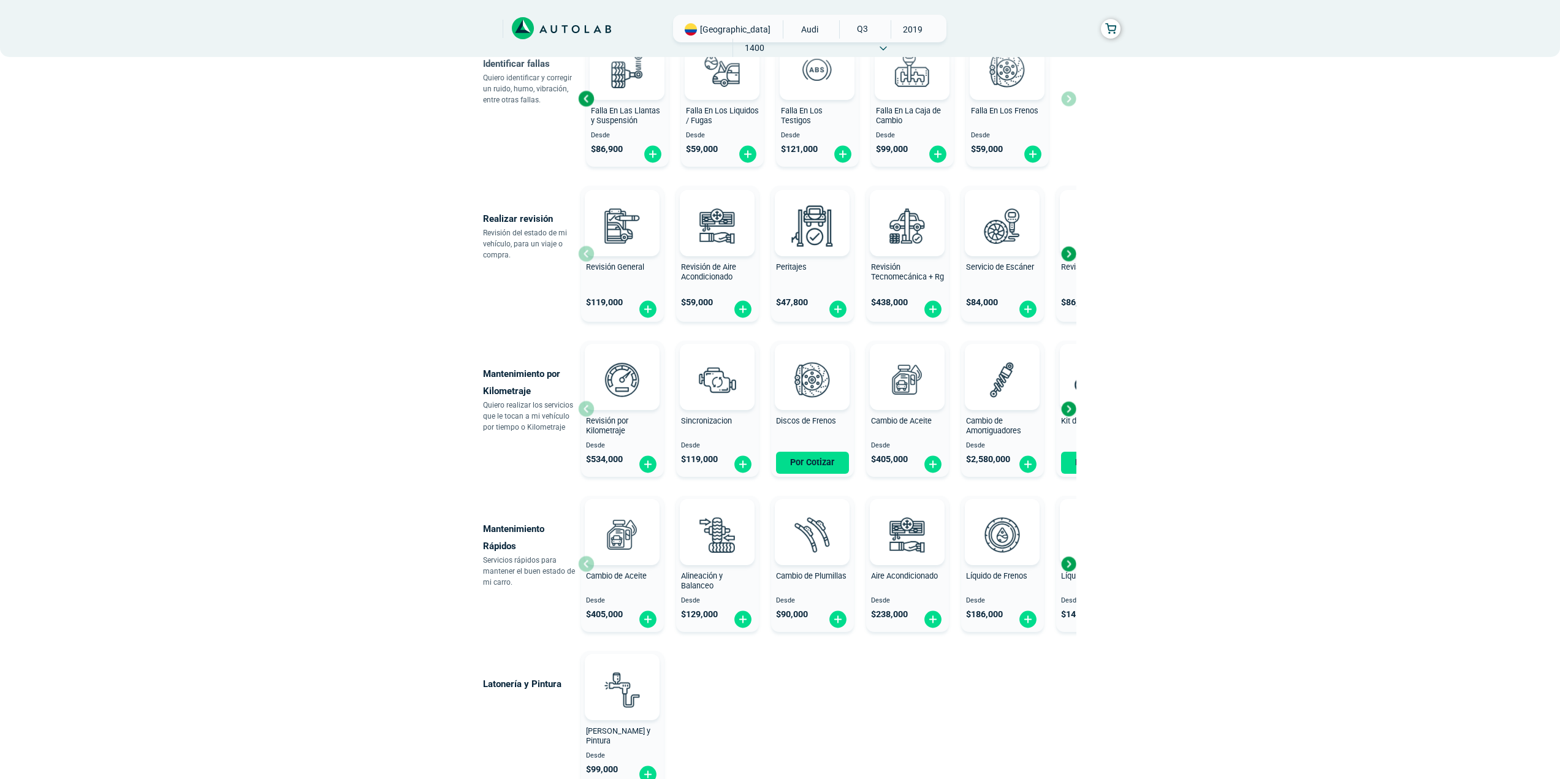 The image size is (1560, 779). What do you see at coordinates (890, 302) in the screenshot?
I see `span: $ 438,000` at bounding box center [890, 302].